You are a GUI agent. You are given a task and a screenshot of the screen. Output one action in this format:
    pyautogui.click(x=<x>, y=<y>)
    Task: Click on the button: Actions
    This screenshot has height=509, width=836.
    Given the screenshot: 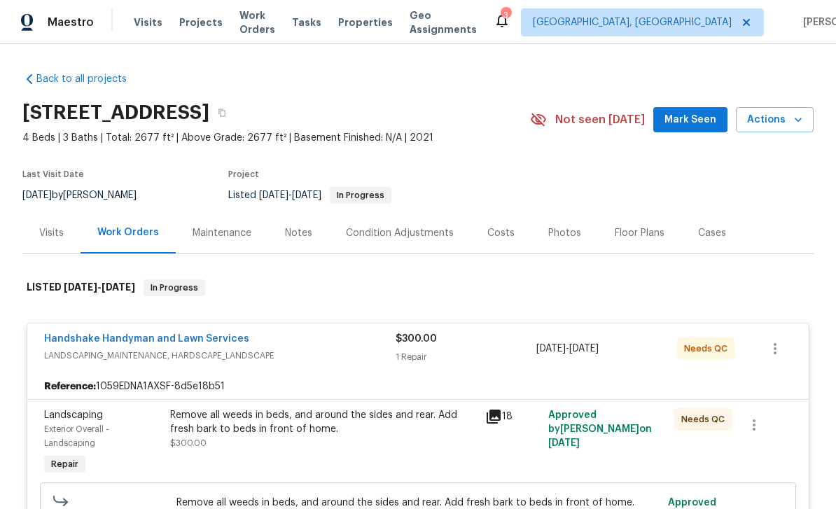 What is the action you would take?
    pyautogui.click(x=774, y=120)
    